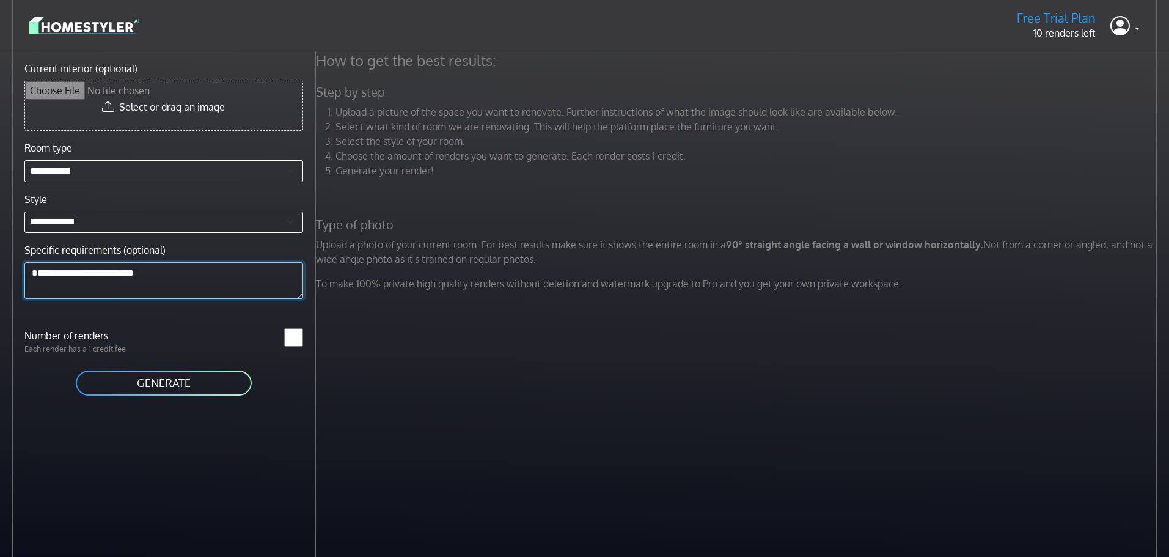 Image resolution: width=1169 pixels, height=557 pixels. What do you see at coordinates (90, 335) in the screenshot?
I see `label: Number of renders` at bounding box center [90, 335].